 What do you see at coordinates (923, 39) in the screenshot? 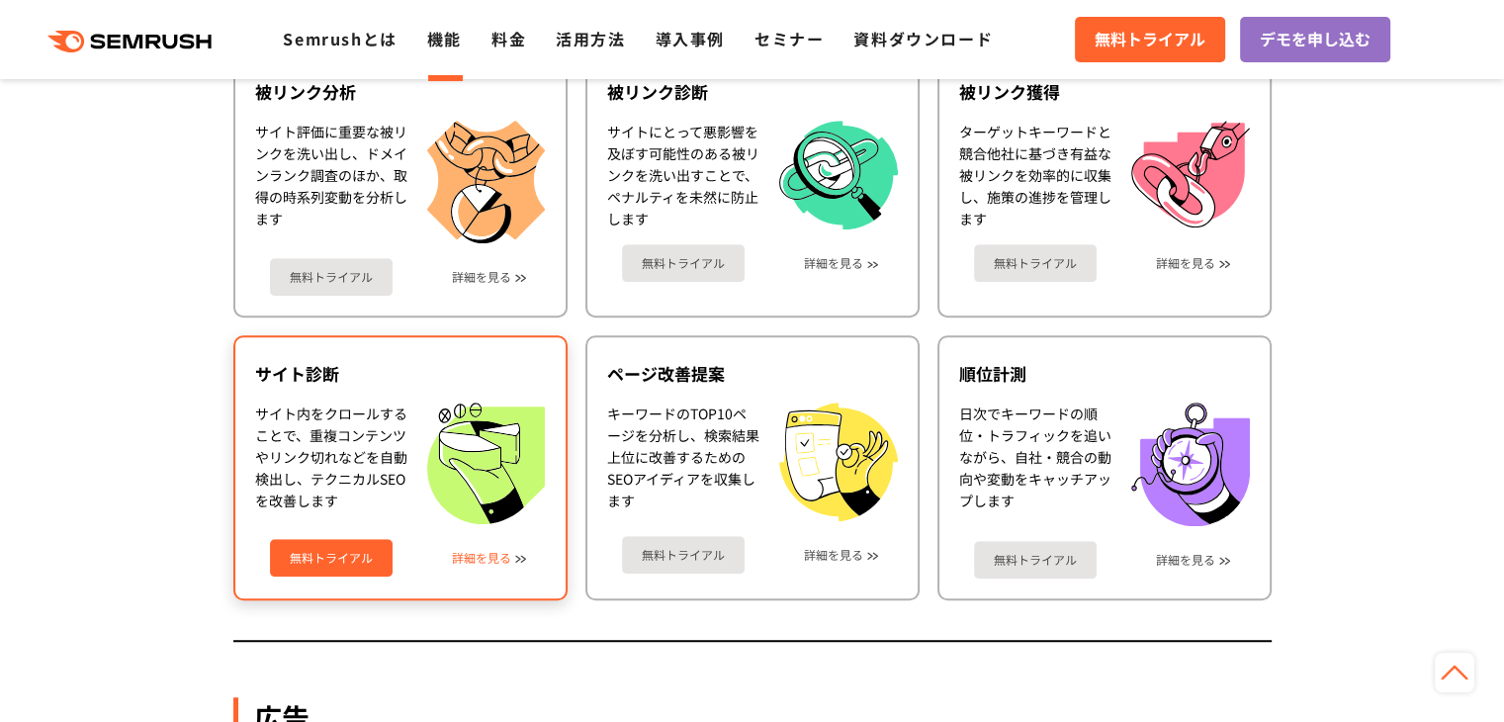
I see `a: 資料ダウンロード` at bounding box center [923, 39].